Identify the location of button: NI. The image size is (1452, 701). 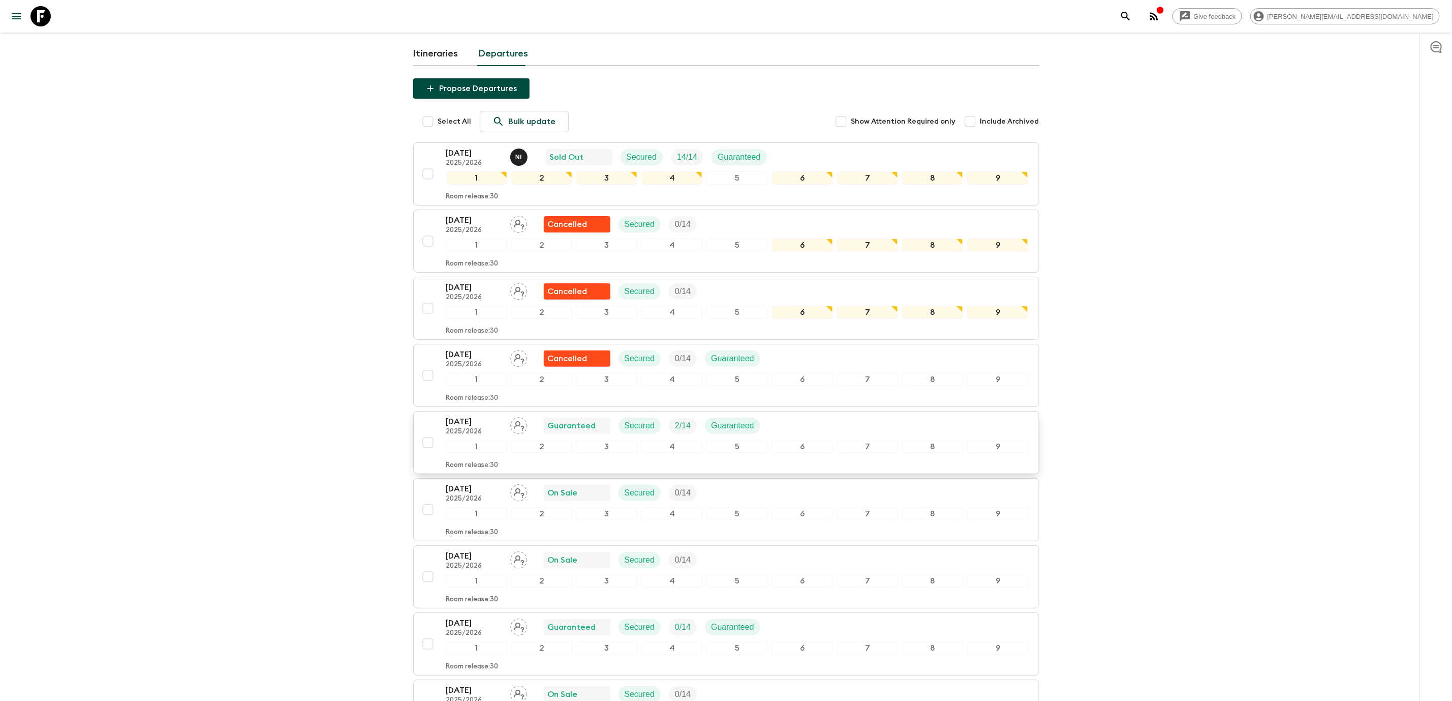
(520, 157).